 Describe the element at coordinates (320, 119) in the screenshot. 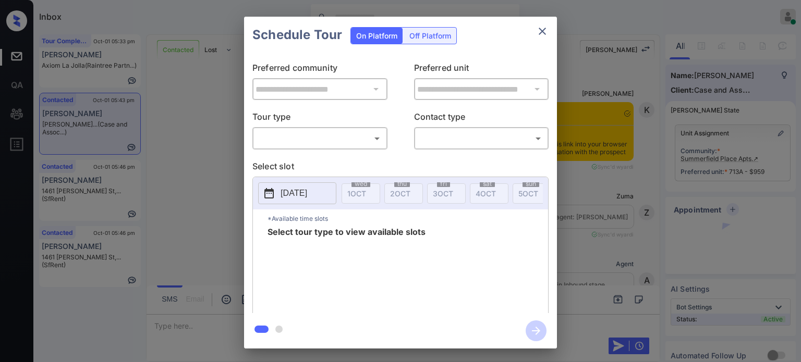

I see `p: Tour type` at that location.